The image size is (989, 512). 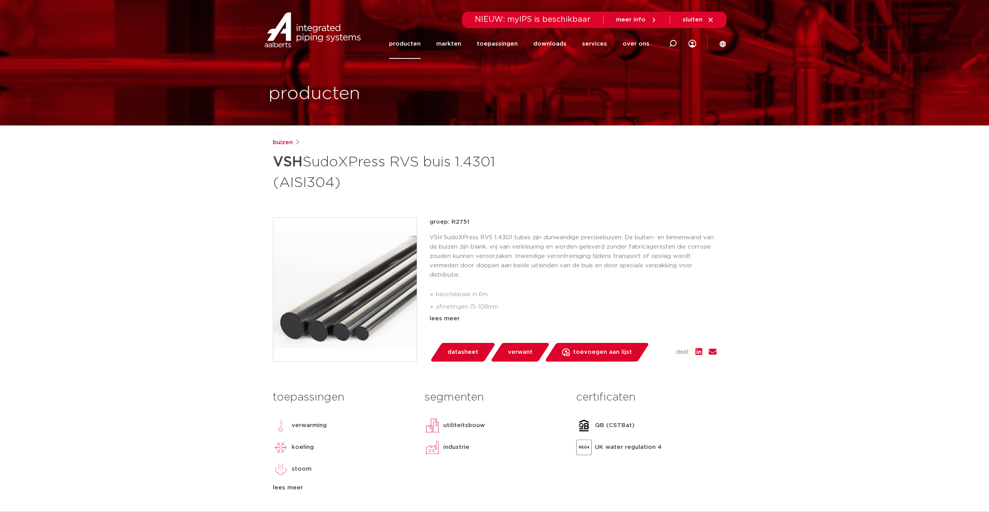 What do you see at coordinates (343, 398) in the screenshot?
I see `h3: toepassingen` at bounding box center [343, 398].